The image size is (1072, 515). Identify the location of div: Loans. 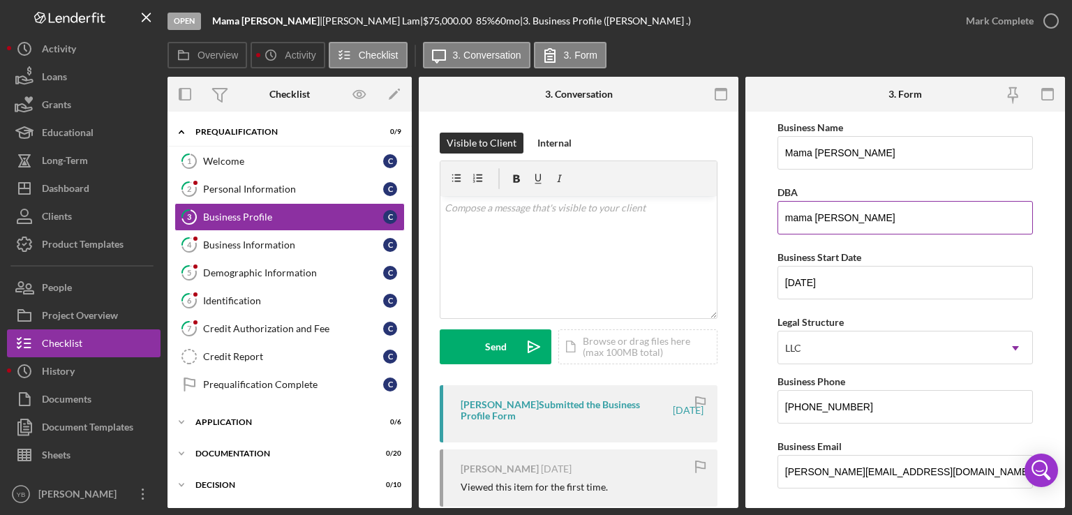
(54, 78).